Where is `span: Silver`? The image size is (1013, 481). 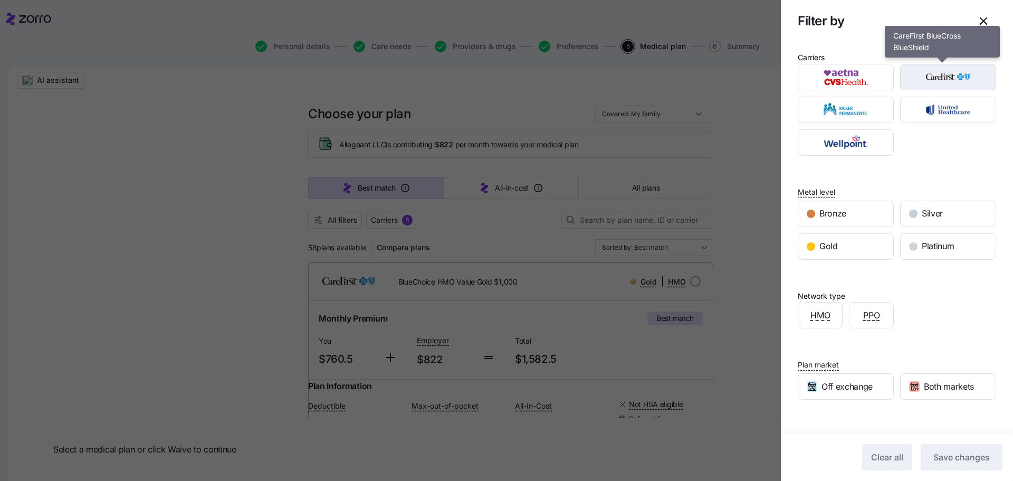 span: Silver is located at coordinates (932, 213).